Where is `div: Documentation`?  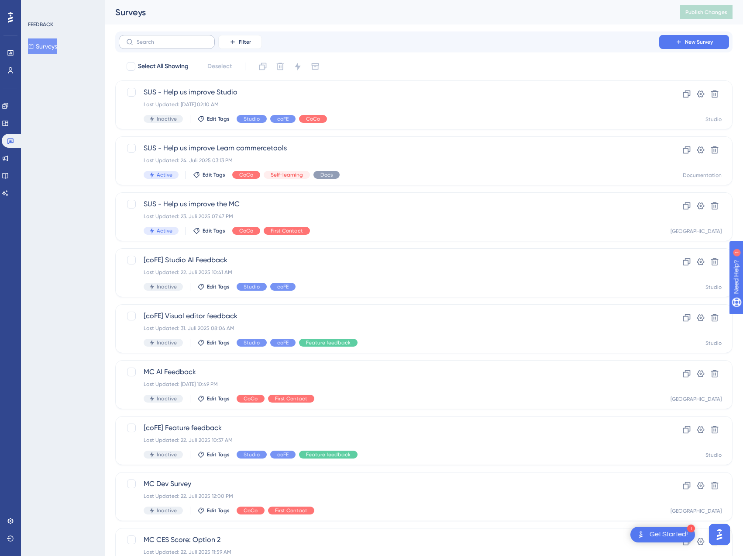
div: Documentation is located at coordinates (702, 175).